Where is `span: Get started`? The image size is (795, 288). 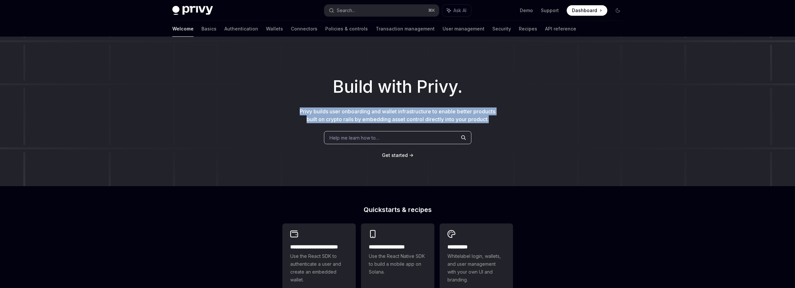
span: Get started is located at coordinates (395, 155).